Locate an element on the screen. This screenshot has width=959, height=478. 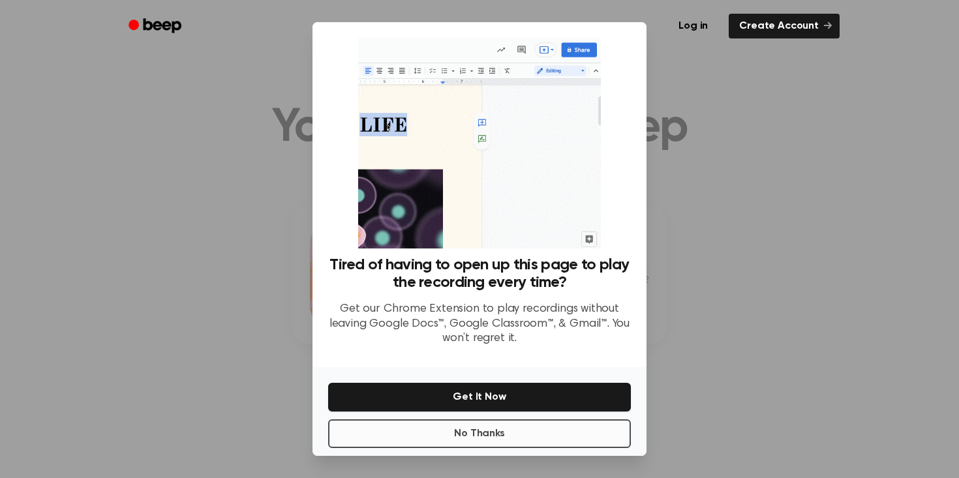
button: Get It Now is located at coordinates (479, 397).